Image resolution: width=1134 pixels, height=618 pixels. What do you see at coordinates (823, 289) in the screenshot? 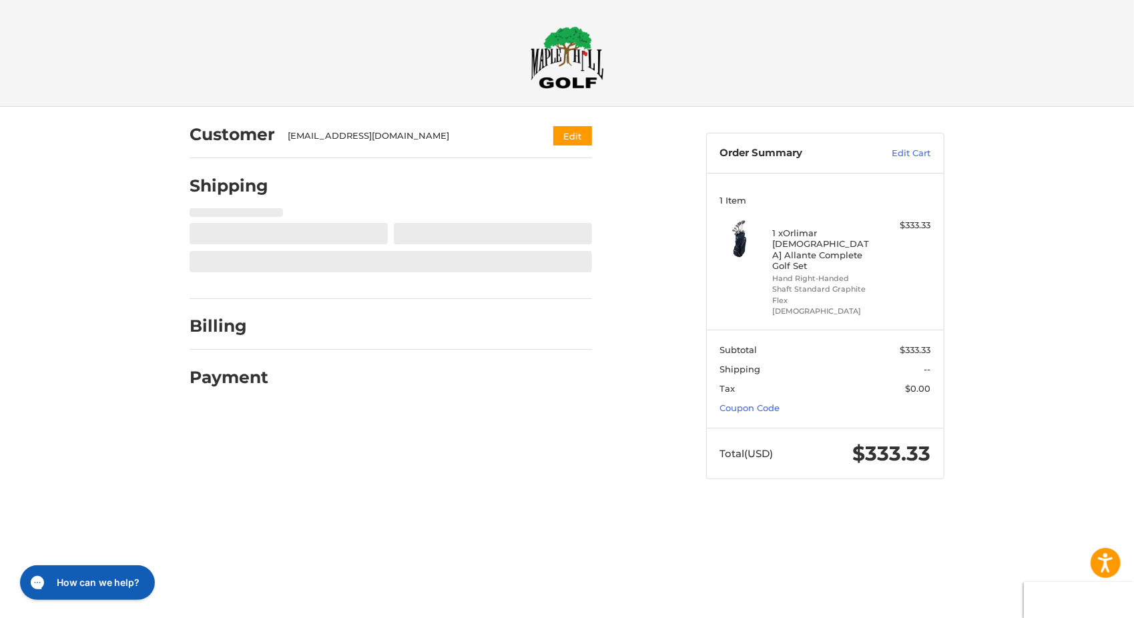
I see `li: Shaft Standard Graphite` at bounding box center [823, 289].